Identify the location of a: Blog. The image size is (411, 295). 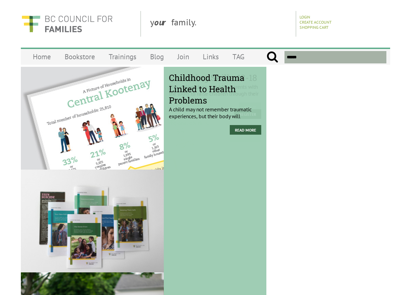
(157, 56).